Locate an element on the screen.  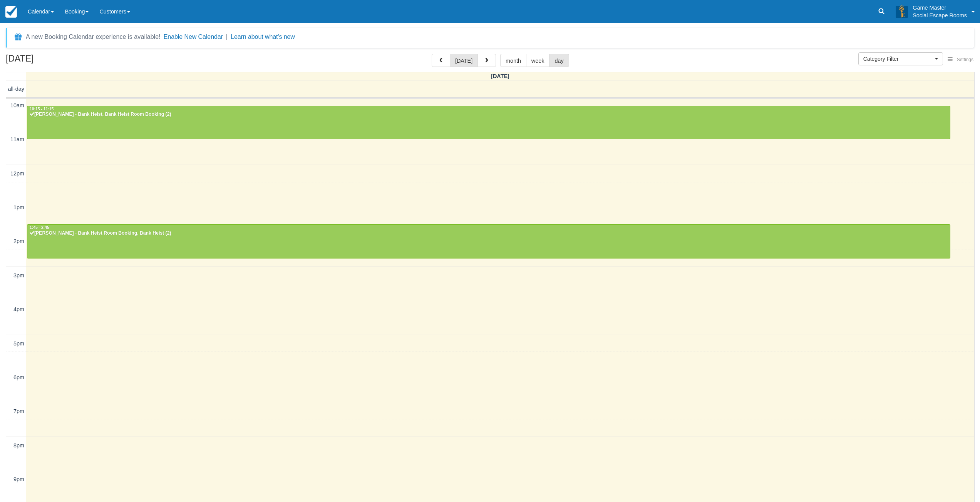
button: day is located at coordinates (559, 60).